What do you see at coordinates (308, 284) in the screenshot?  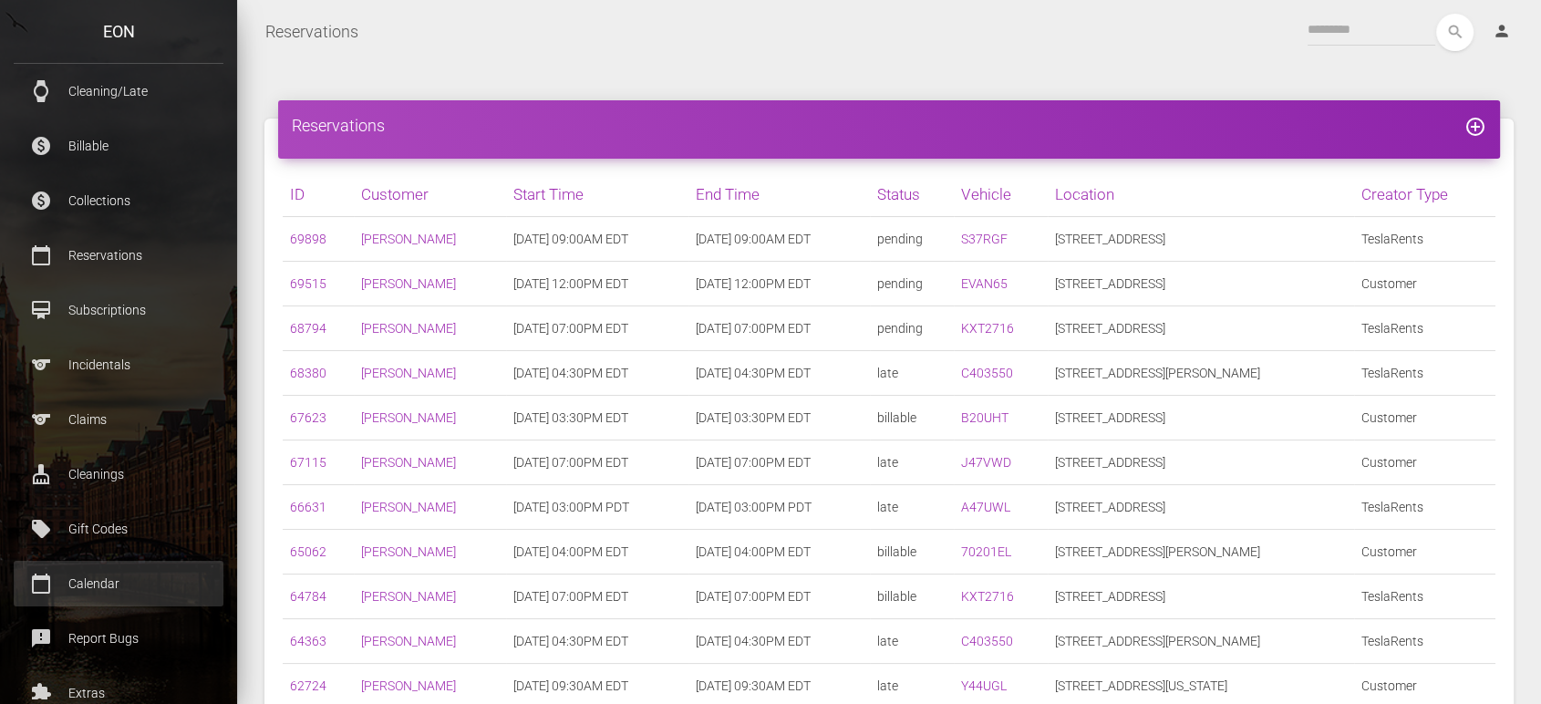 I see `a: 69515` at bounding box center [308, 284].